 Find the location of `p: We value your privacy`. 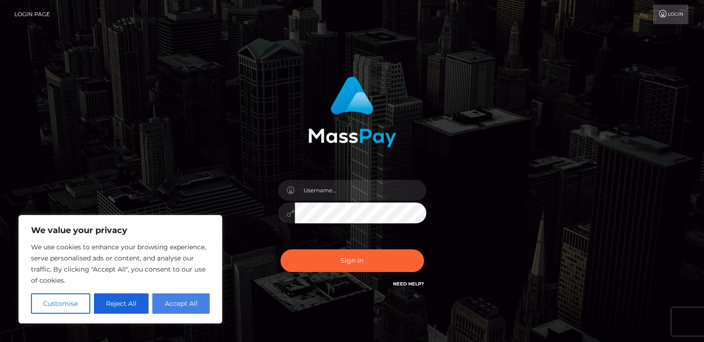

p: We value your privacy is located at coordinates (120, 230).